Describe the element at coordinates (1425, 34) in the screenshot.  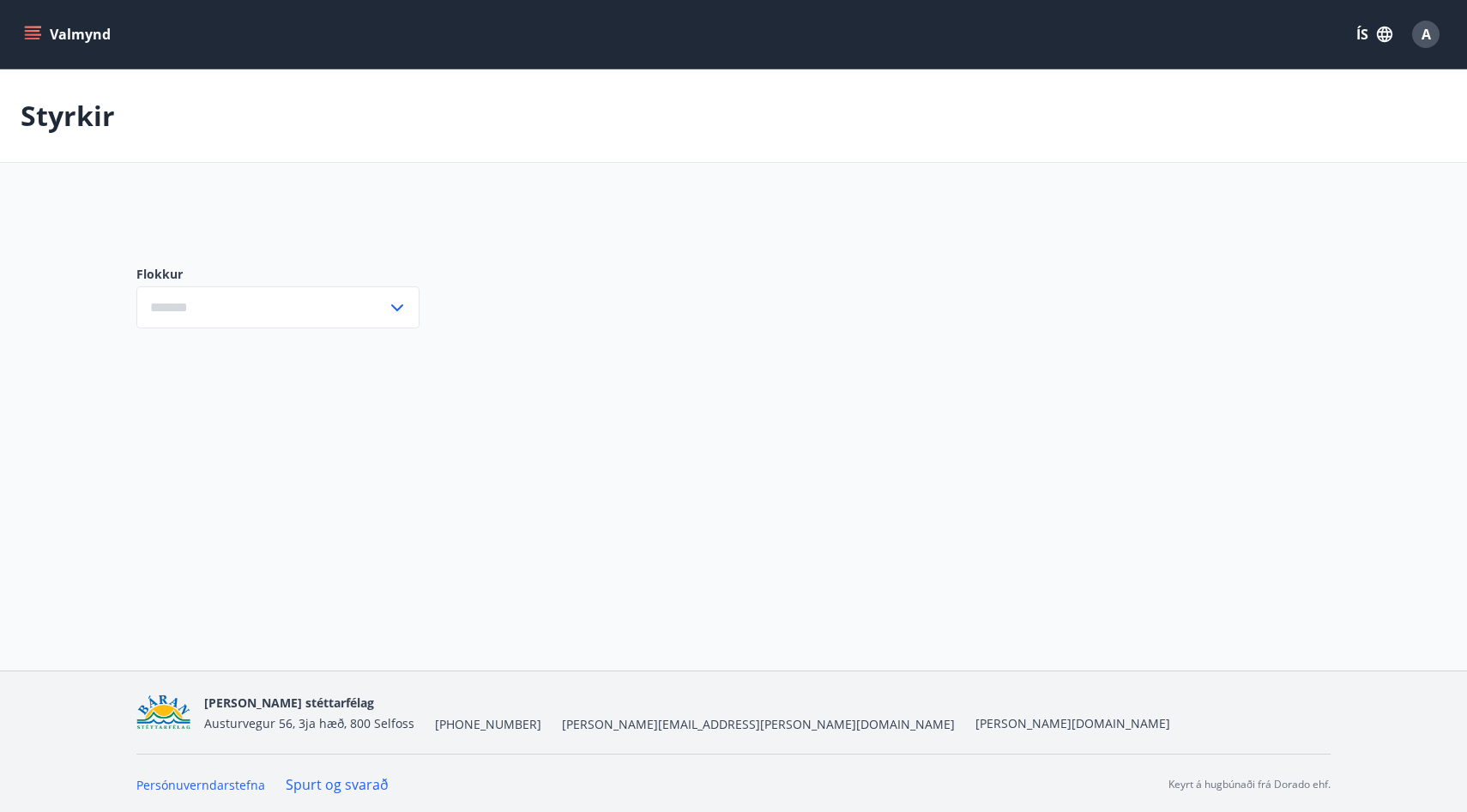
I see `button: A` at that location.